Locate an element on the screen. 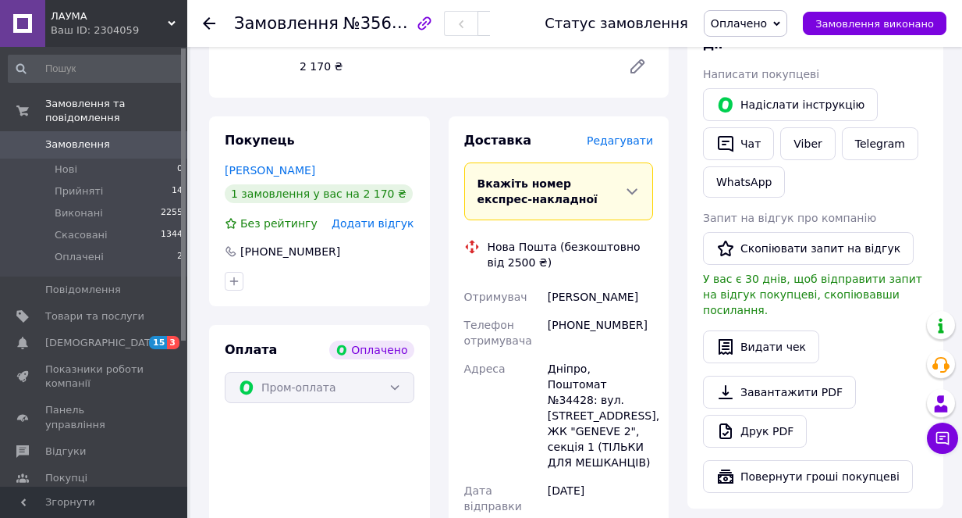  a: Viber is located at coordinates (808, 144).